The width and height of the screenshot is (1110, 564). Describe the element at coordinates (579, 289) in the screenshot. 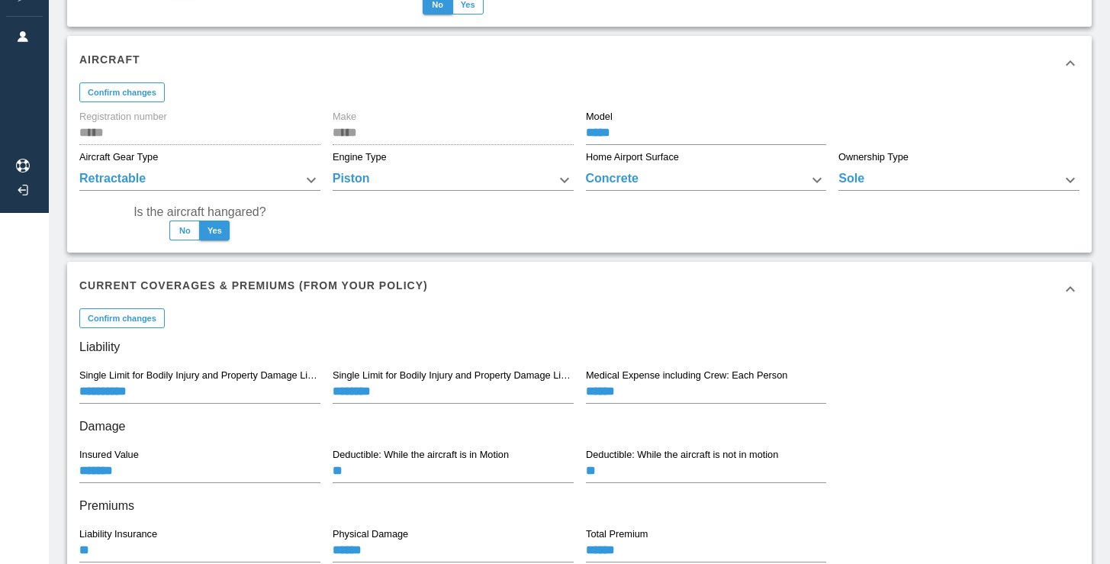

I see `div: Current Coverages & Premiums (from your policy)` at that location.